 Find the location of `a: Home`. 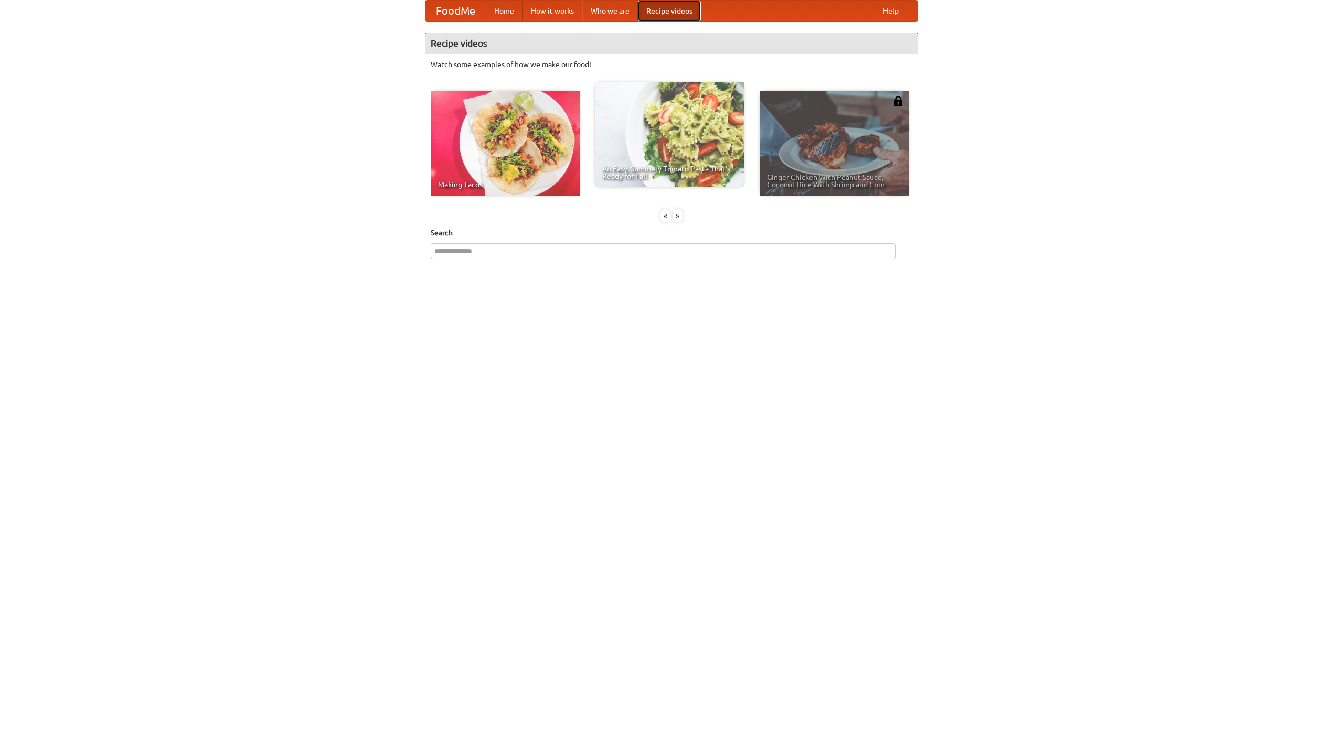

a: Home is located at coordinates (504, 11).